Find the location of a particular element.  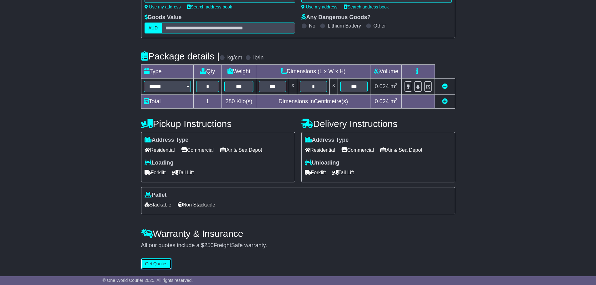

td: 1 is located at coordinates (207, 102).